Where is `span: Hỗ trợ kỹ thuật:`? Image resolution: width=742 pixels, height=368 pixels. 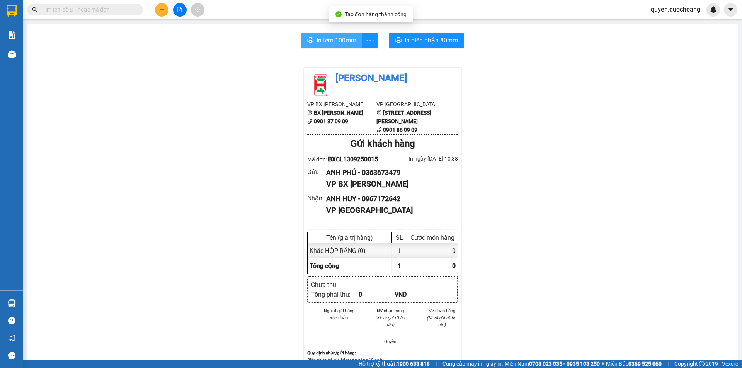 span: Hỗ trợ kỹ thuật: is located at coordinates (394, 364).